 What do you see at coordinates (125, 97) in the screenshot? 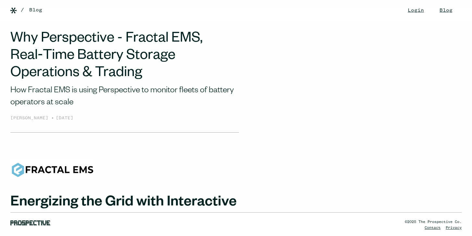
I see `div: How Fractal EMS is using Perspective to monitor fleets of battery operators at scale` at bounding box center [125, 97].